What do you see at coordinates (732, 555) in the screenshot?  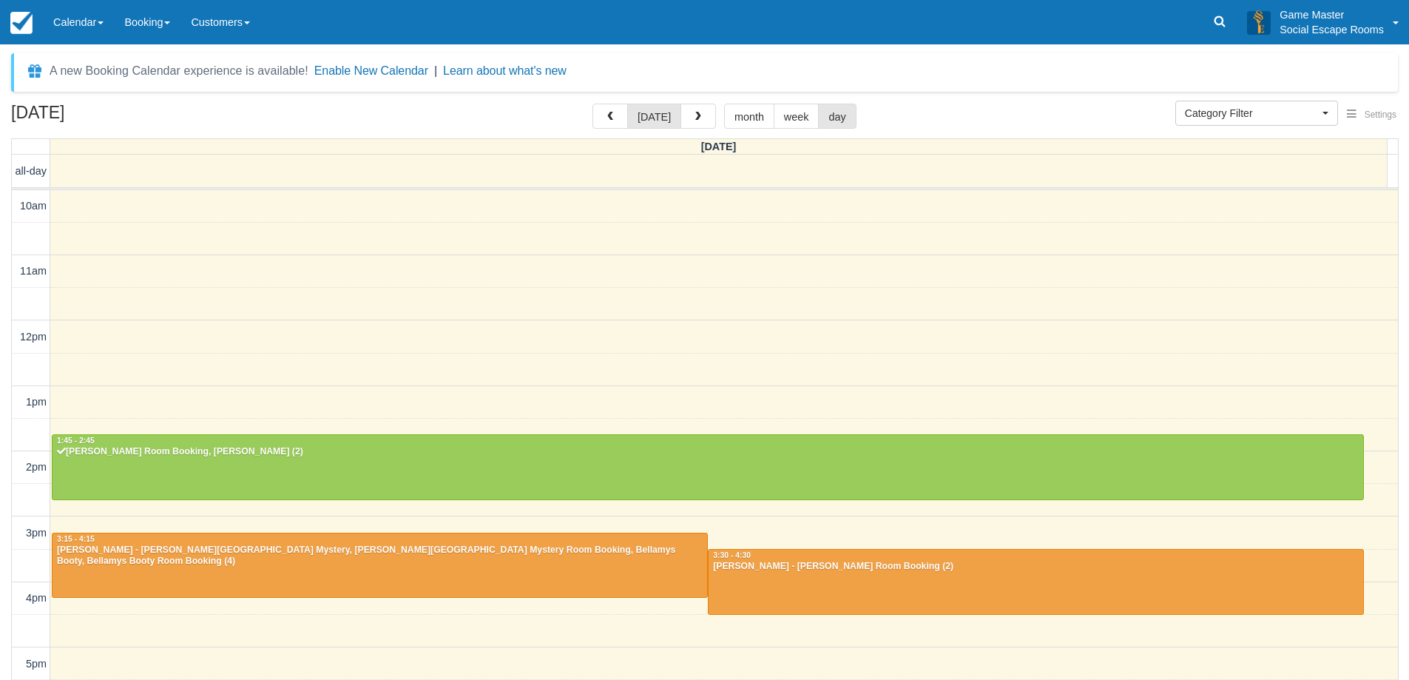 I see `span: 3:30 - 4:30` at bounding box center [732, 555].